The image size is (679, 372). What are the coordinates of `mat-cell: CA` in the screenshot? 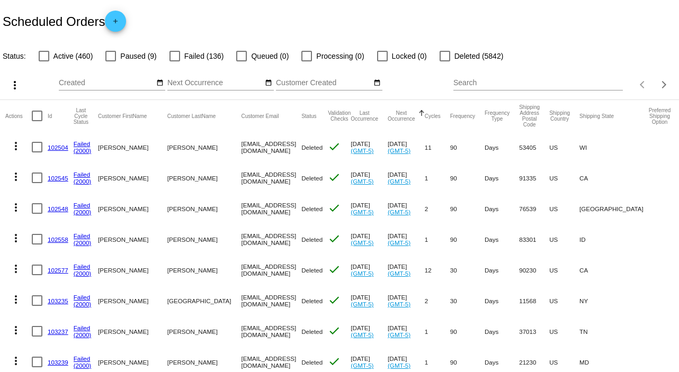 It's located at (614, 178).